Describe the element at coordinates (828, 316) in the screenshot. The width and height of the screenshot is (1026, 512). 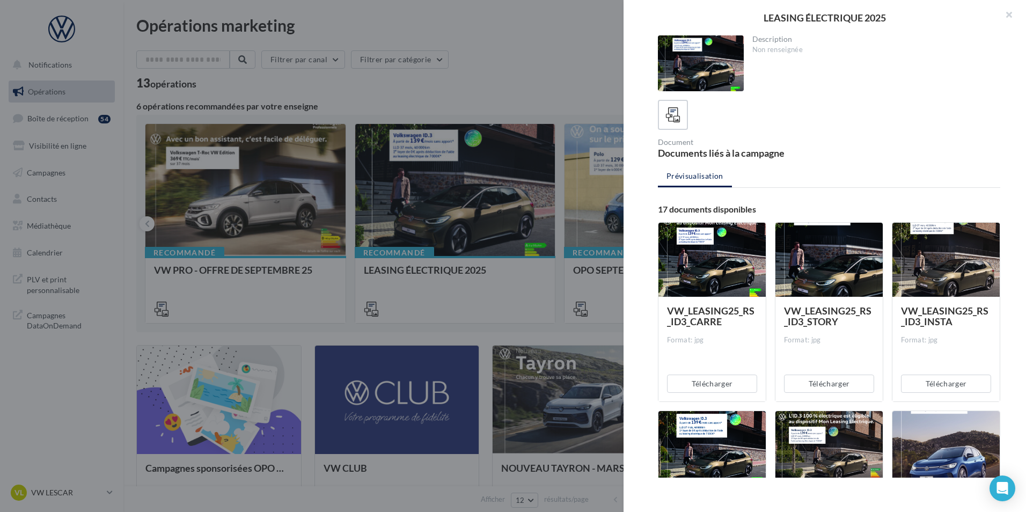
I see `span: VW_LEASING25_RS_ID3_STORY` at that location.